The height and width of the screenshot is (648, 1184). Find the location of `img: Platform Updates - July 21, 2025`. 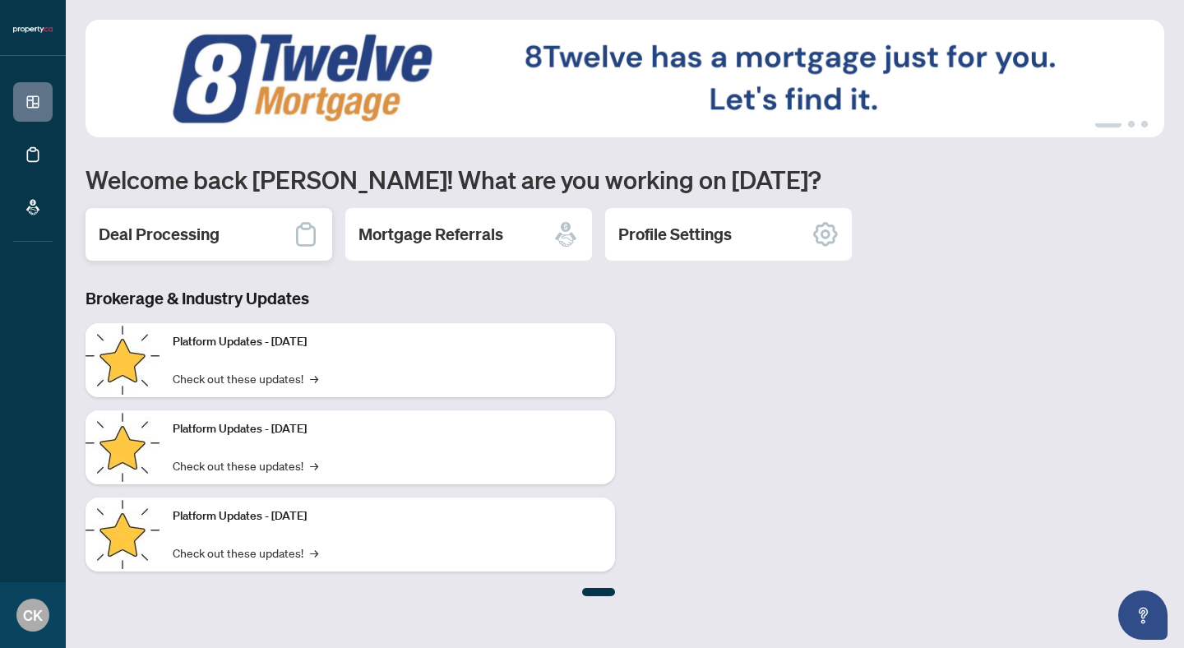

img: Platform Updates - July 21, 2025 is located at coordinates (123, 360).